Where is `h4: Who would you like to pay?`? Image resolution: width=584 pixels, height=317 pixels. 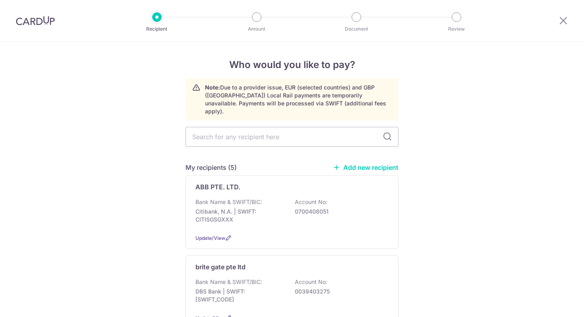
h4: Who would you like to pay? is located at coordinates (292, 65).